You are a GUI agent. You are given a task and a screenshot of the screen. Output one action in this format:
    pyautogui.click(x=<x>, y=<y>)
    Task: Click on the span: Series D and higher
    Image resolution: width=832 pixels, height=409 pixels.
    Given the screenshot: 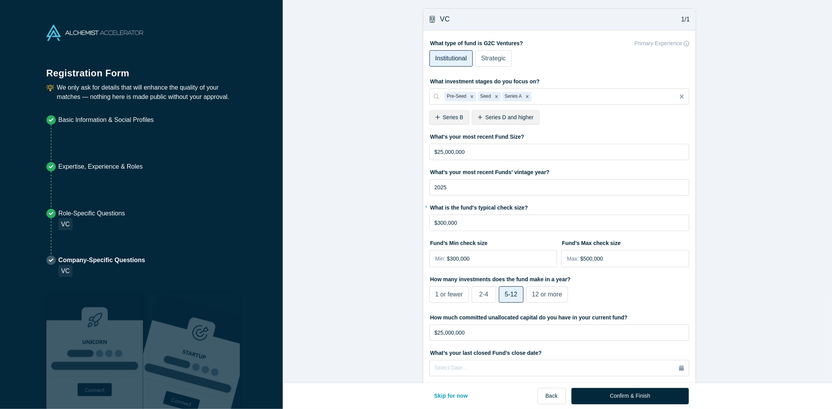 What is the action you would take?
    pyautogui.click(x=509, y=117)
    